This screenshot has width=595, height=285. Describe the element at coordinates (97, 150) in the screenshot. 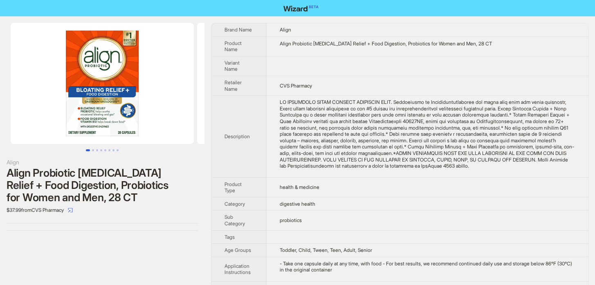

I see `button: Go to slide 3` at that location.